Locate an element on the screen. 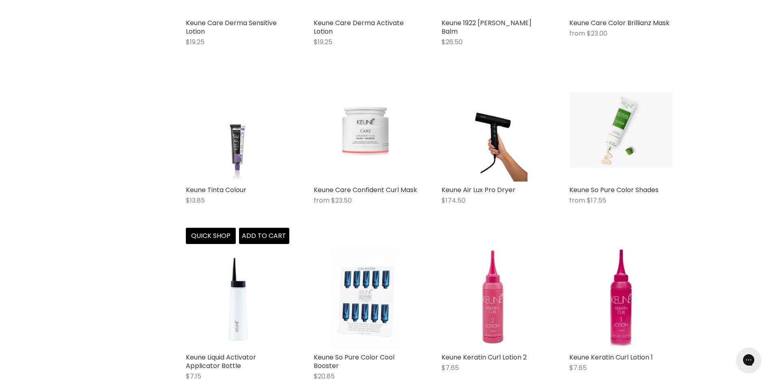  img: Keune Keratin Curl Lotion 2 is located at coordinates (493, 297).